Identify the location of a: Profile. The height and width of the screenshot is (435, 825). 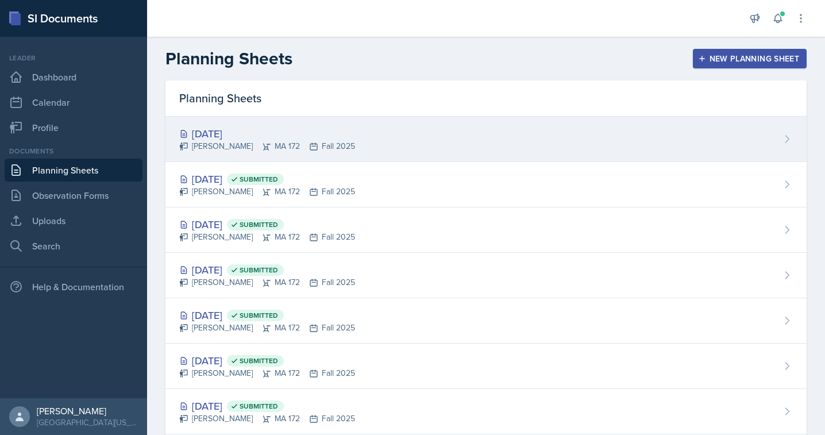
(74, 127).